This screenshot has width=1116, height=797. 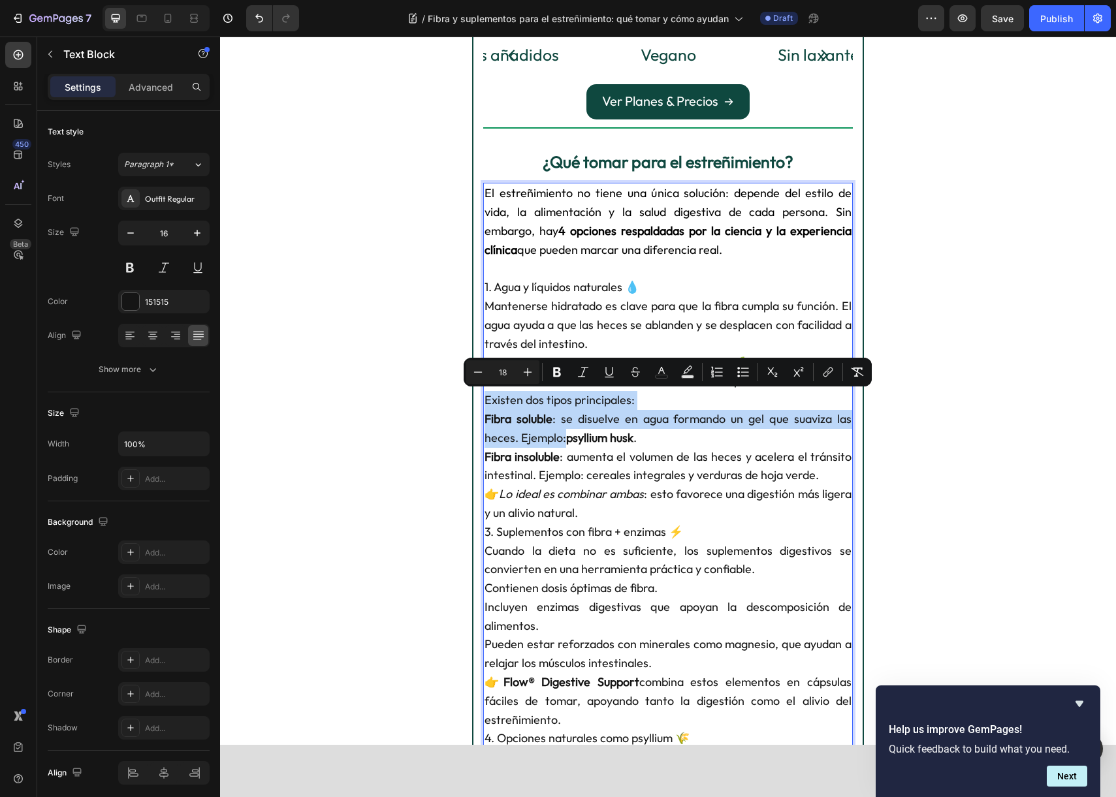 I want to click on div: Width, so click(x=58, y=444).